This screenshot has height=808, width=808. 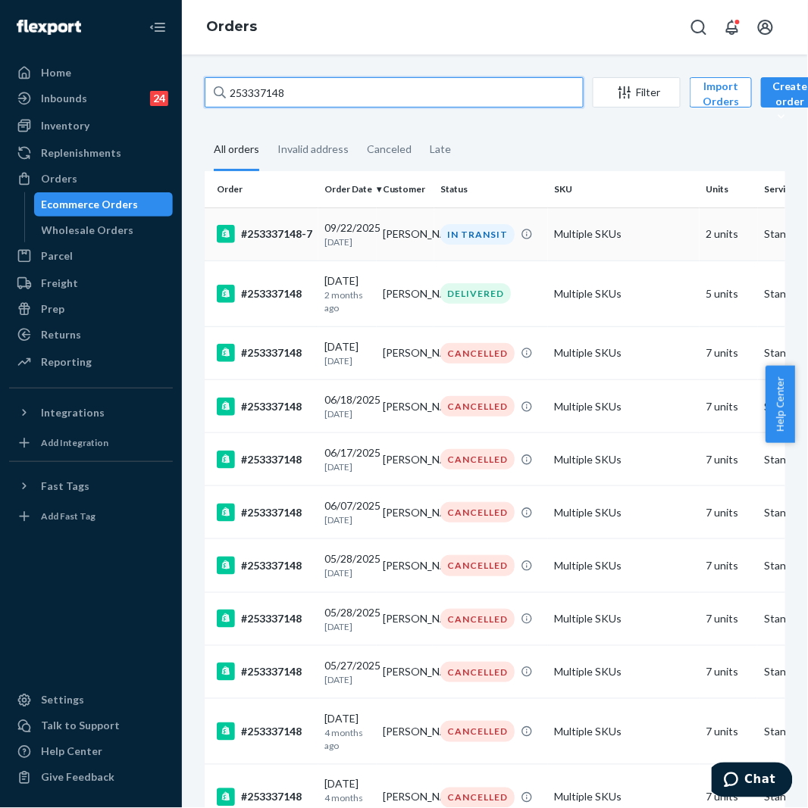 I want to click on td: 5 units, so click(x=728, y=293).